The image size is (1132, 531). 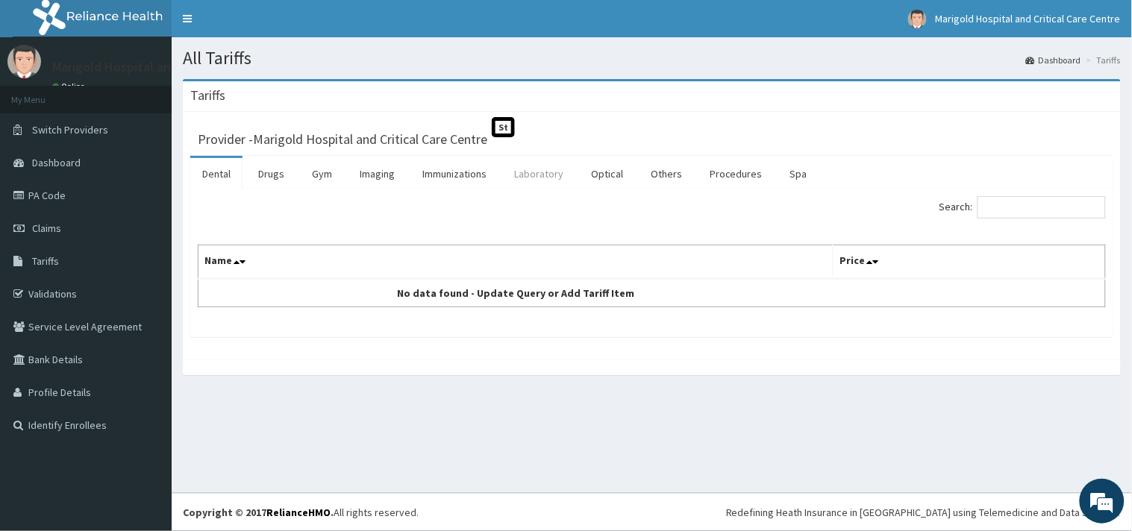 What do you see at coordinates (652, 58) in the screenshot?
I see `h1: All Tariffs` at bounding box center [652, 58].